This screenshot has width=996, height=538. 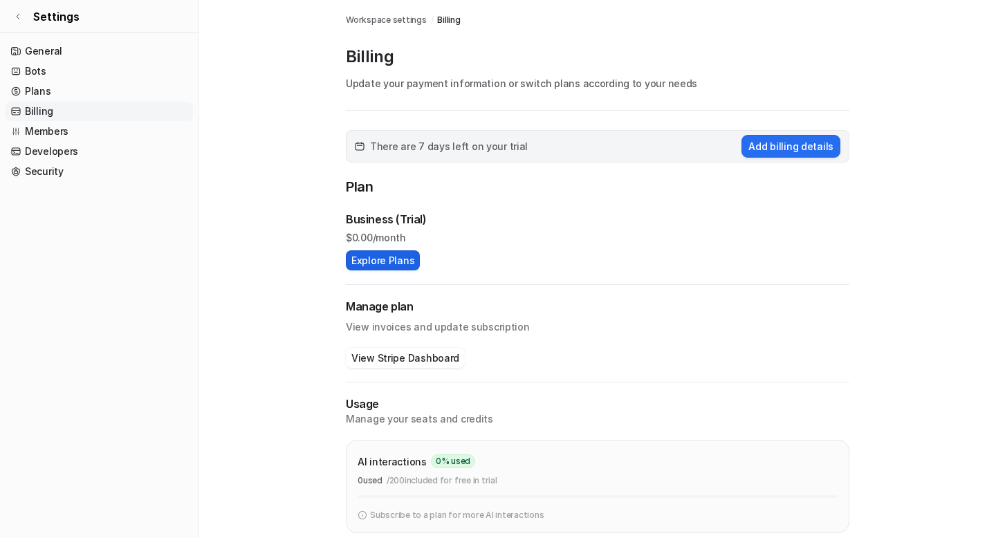 What do you see at coordinates (791, 146) in the screenshot?
I see `button: Add billing details` at bounding box center [791, 146].